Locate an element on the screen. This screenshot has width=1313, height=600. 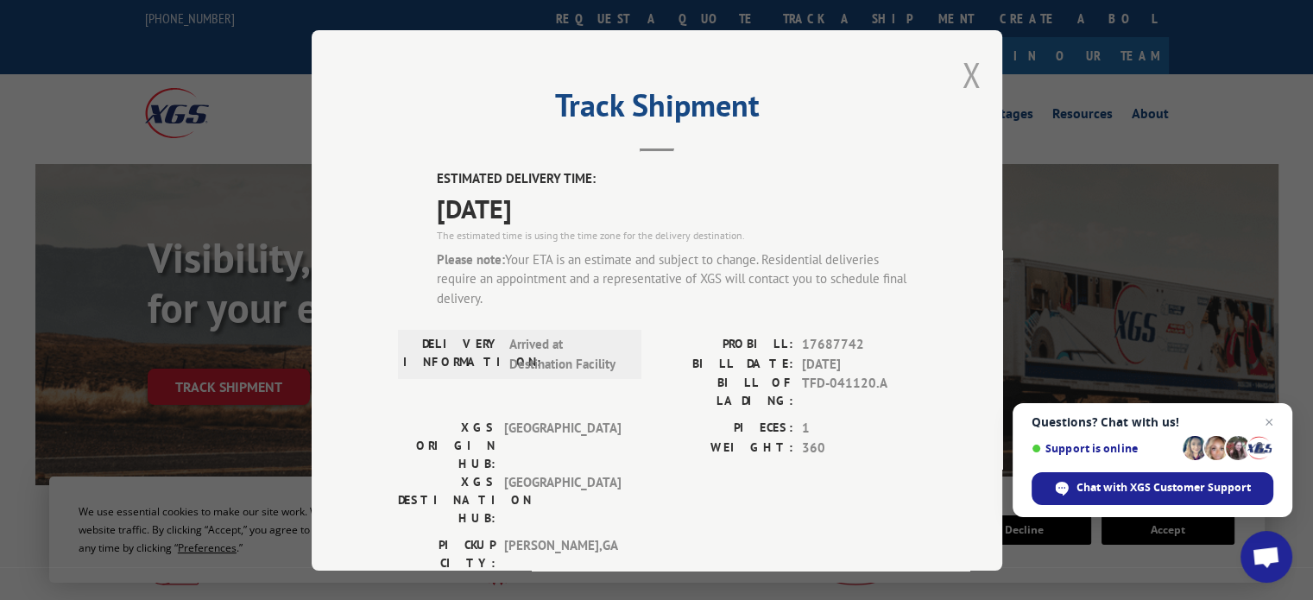
span: TFD-041120.A is located at coordinates (859, 392).